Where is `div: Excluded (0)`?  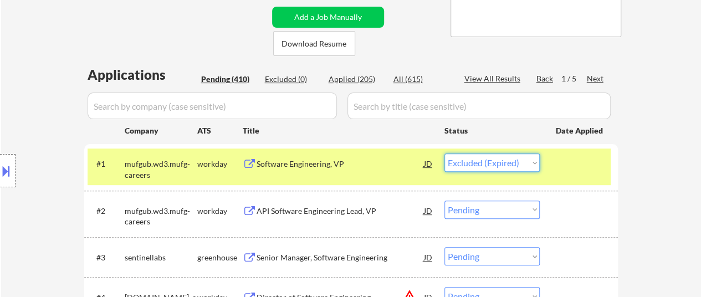
div: Excluded (0) is located at coordinates (293, 79).